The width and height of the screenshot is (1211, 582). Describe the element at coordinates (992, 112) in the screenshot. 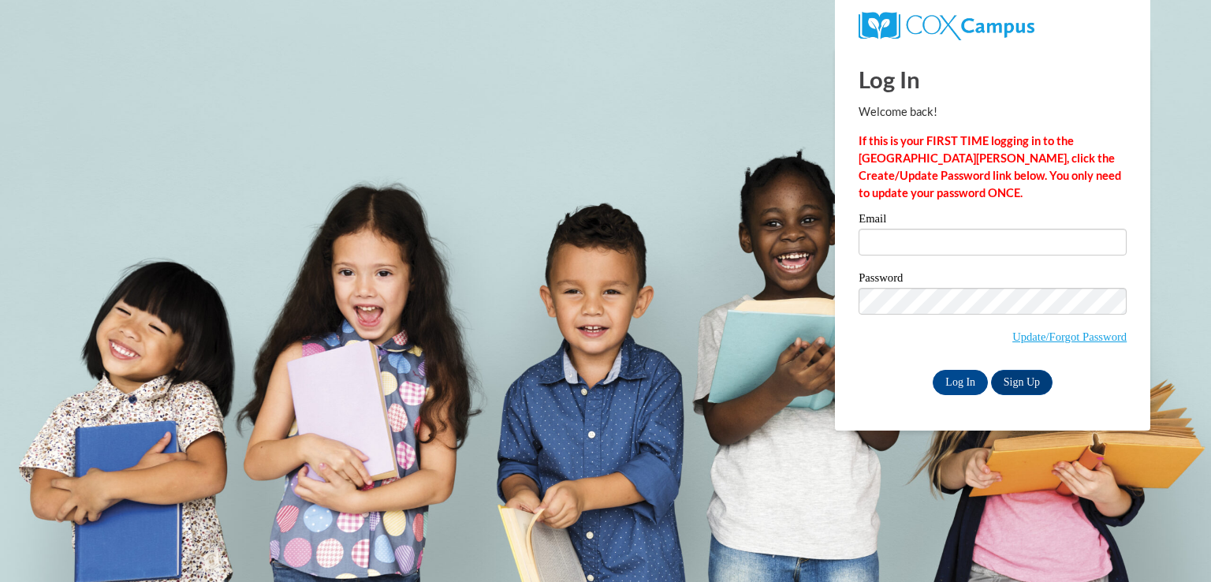

I see `p: Welcome back!` at that location.